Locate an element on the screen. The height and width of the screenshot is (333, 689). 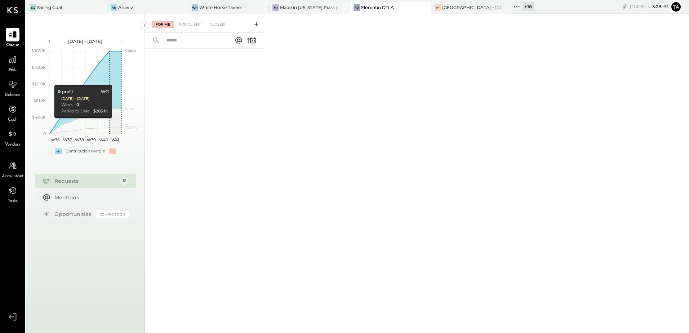
text: $81.2K is located at coordinates (40, 100).